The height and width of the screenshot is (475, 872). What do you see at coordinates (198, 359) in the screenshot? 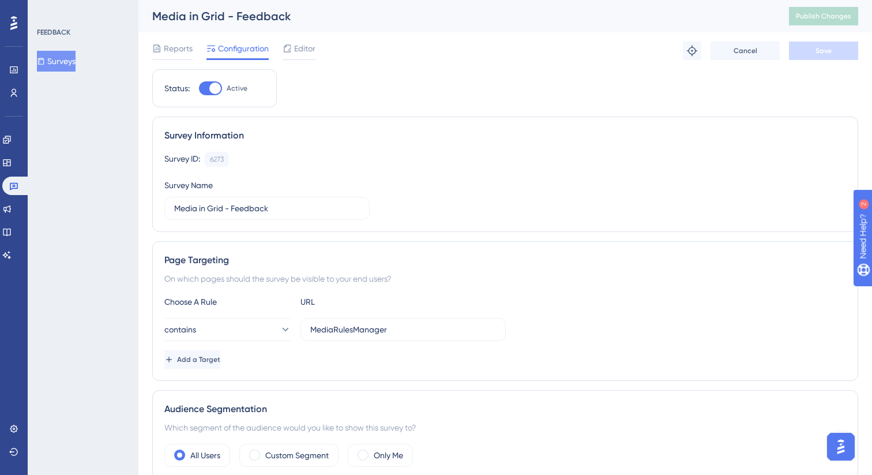
I see `span: Add a Target` at bounding box center [198, 359].